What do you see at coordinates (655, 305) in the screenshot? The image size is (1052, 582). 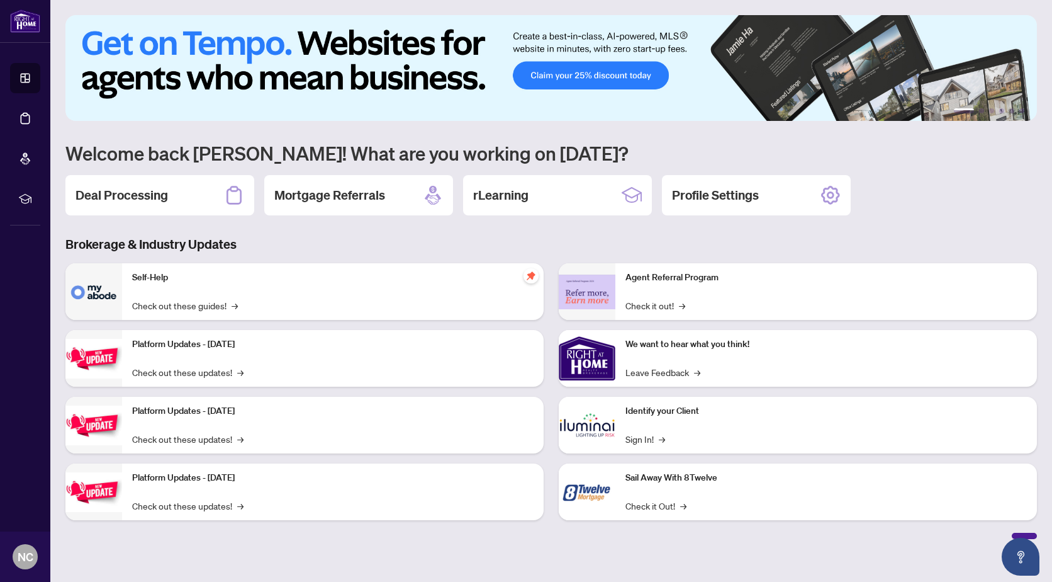 I see `a: Check it out!→` at bounding box center [655, 305].